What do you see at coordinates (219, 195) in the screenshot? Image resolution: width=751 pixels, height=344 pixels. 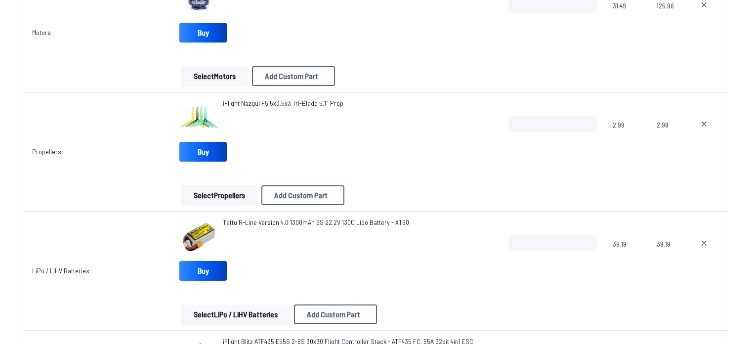 I see `a: SelectPropellers` at bounding box center [219, 195].